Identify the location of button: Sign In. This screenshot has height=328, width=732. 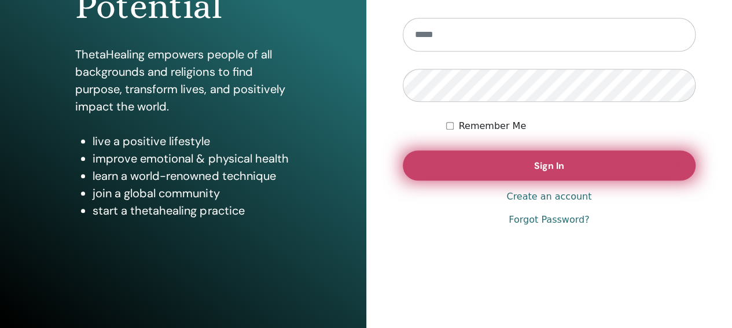
(549, 165).